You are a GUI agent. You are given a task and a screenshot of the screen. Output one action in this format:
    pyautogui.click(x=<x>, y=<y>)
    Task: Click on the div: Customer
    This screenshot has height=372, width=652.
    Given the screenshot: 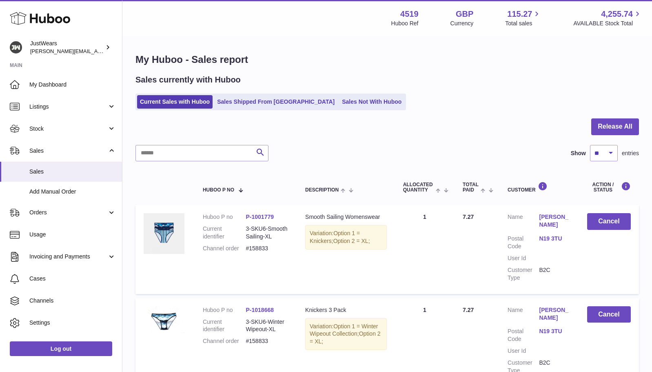 What is the action you would take?
    pyautogui.click(x=539, y=187)
    